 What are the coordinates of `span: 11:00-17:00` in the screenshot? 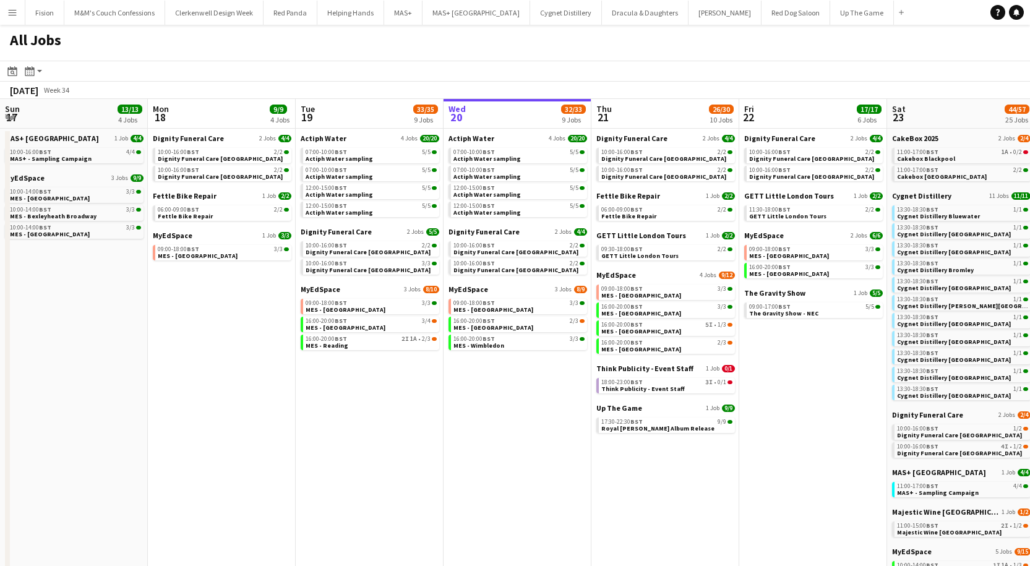 It's located at (917, 152).